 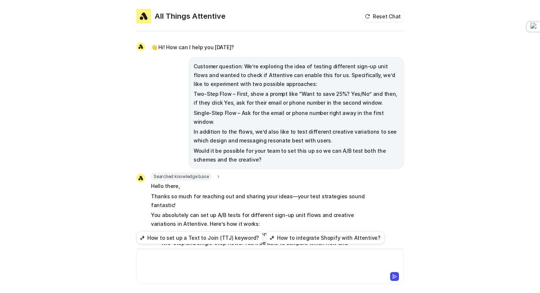 I want to click on p: Thanks so much for reaching out and sharing your ideas—your test strategies sound fantastic!, so click(x=258, y=201).